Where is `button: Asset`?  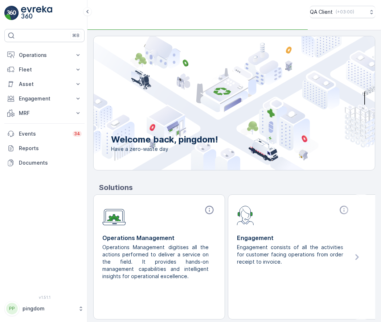
button: Asset is located at coordinates (44, 84).